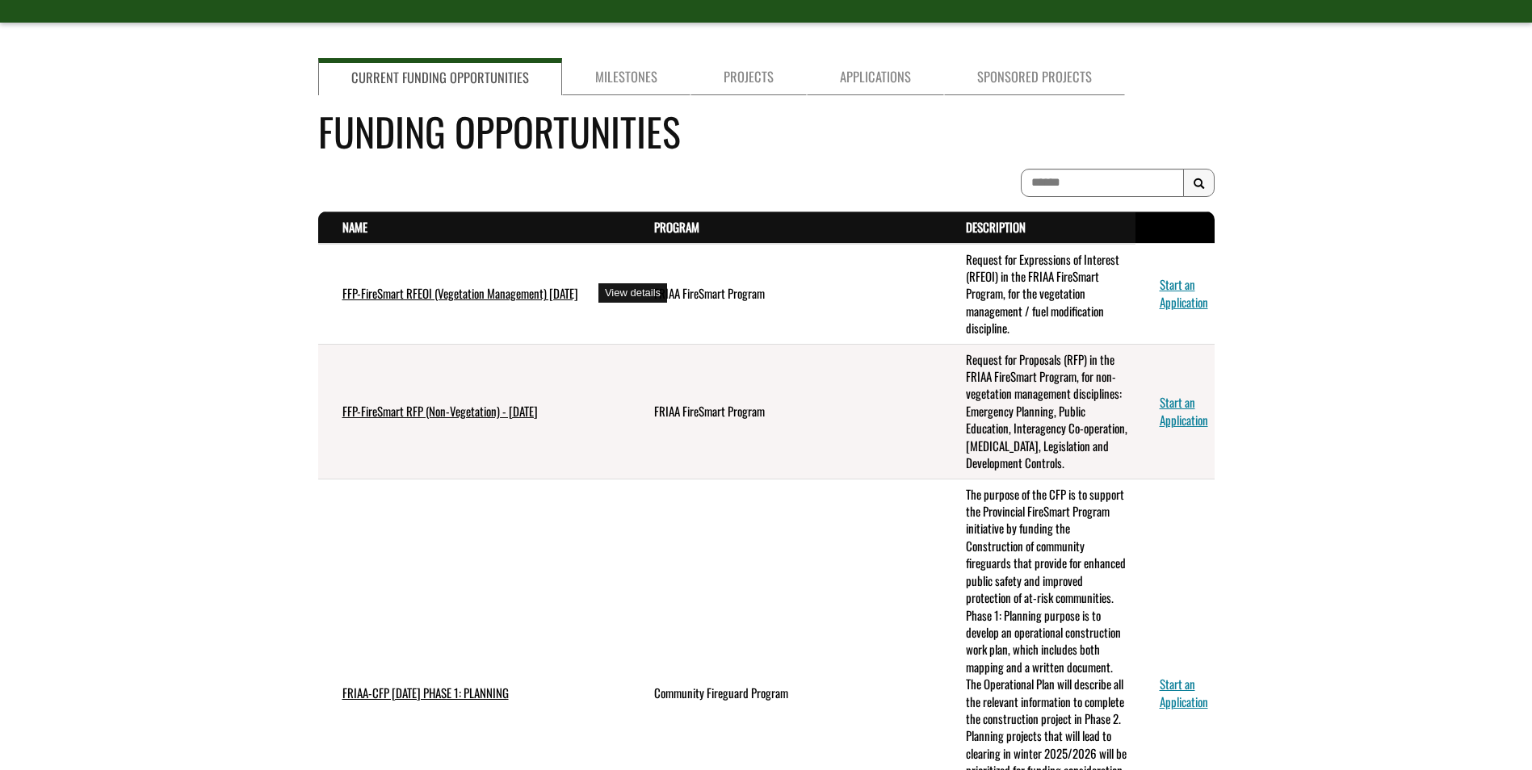 This screenshot has width=1532, height=770. What do you see at coordinates (677, 227) in the screenshot?
I see `a: Program` at bounding box center [677, 227].